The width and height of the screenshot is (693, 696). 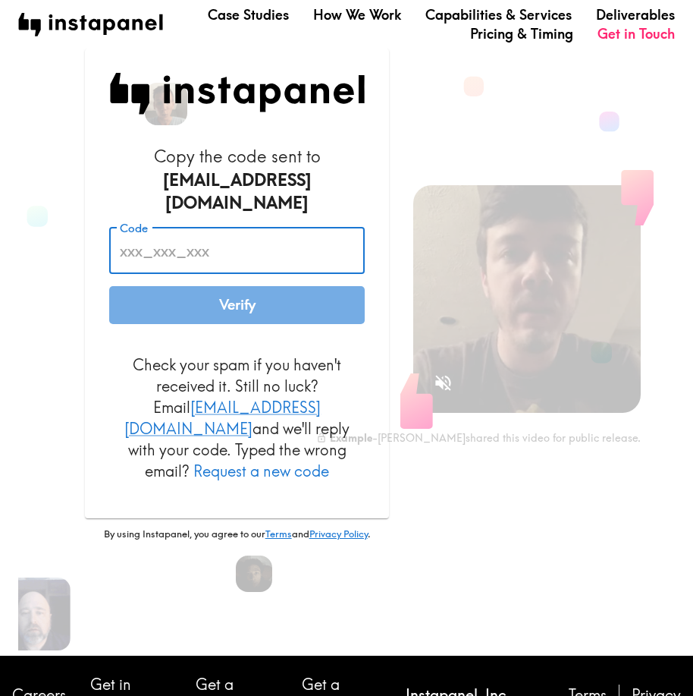 What do you see at coordinates (637, 33) in the screenshot?
I see `a: Get in Touch` at bounding box center [637, 33].